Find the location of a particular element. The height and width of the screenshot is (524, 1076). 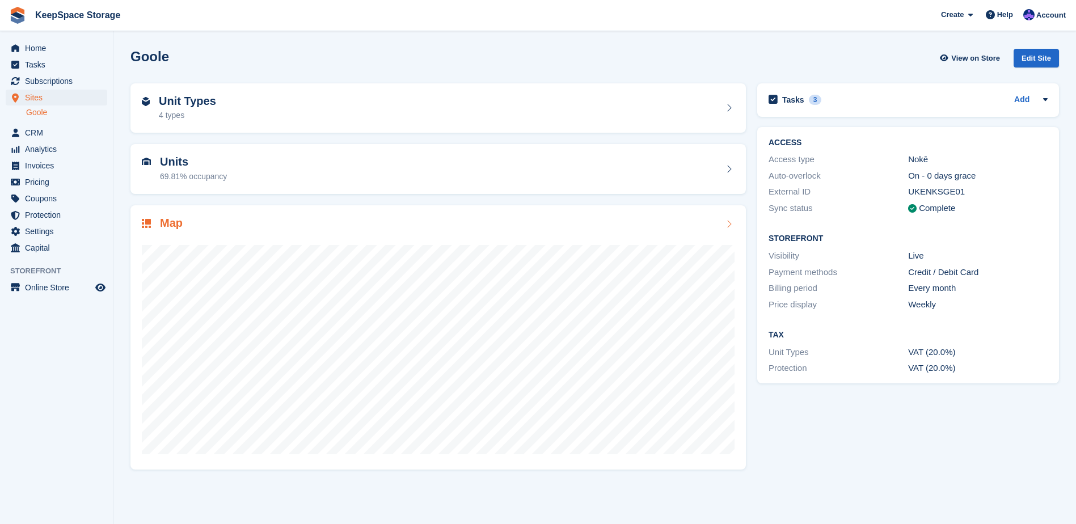

span: Capital is located at coordinates (59, 248).